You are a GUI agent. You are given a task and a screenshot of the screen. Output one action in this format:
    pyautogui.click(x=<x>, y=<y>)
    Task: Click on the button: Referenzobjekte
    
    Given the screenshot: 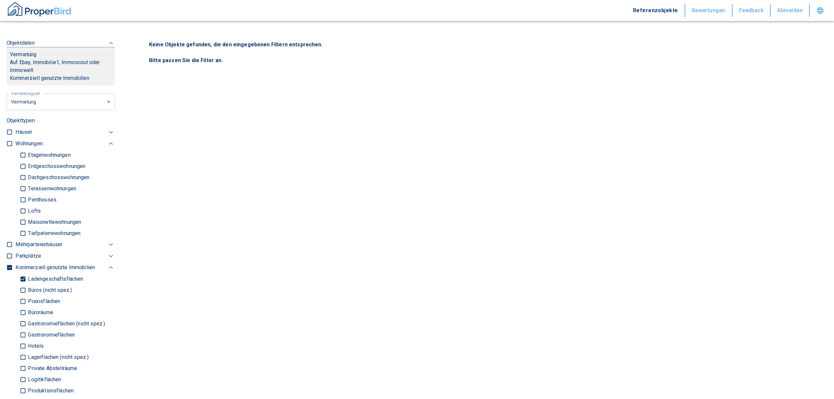 What is the action you would take?
    pyautogui.click(x=656, y=11)
    